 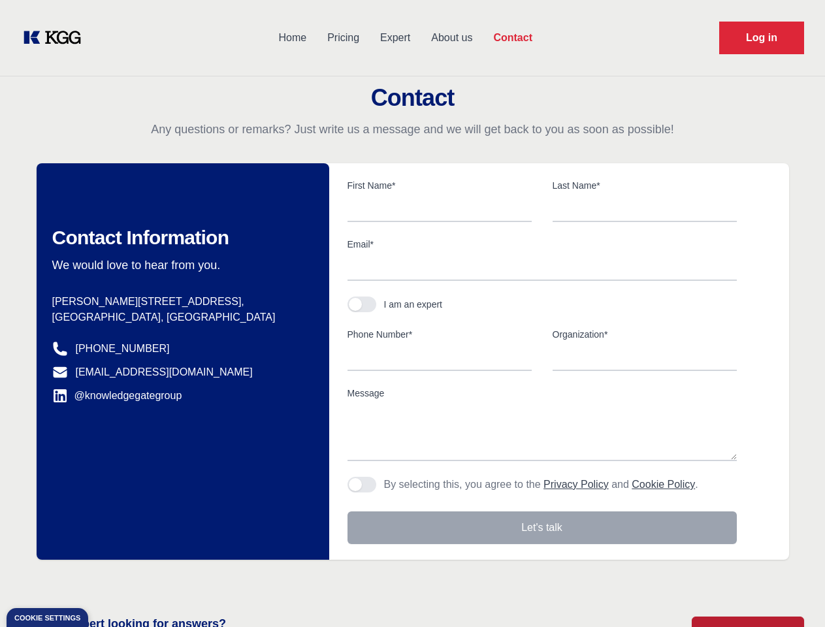 I want to click on label: Email*, so click(x=542, y=244).